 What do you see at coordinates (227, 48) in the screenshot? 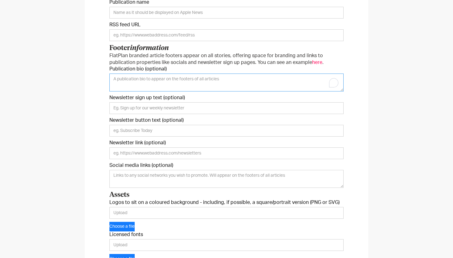
I see `h3: Footer` at bounding box center [227, 48].